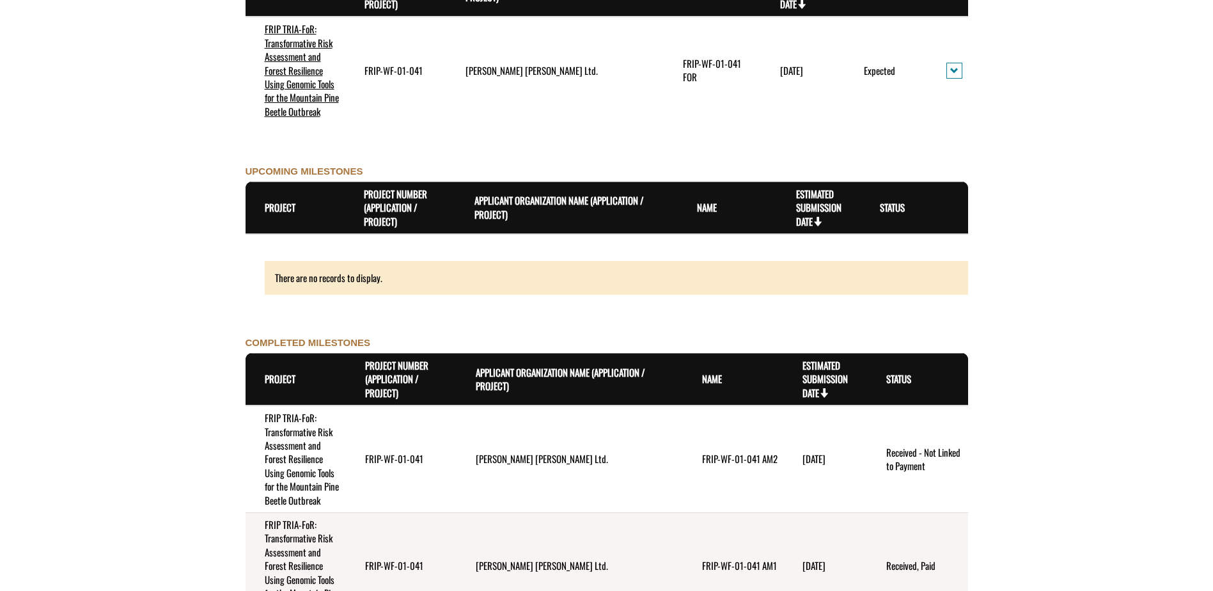 The width and height of the screenshot is (1213, 591). I want to click on label: COMPLETED MILESTONES, so click(308, 342).